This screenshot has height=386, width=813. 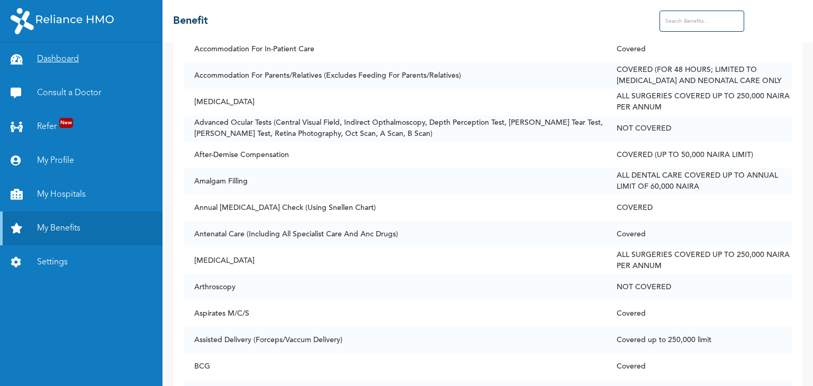 I want to click on td: COVERED, so click(x=698, y=208).